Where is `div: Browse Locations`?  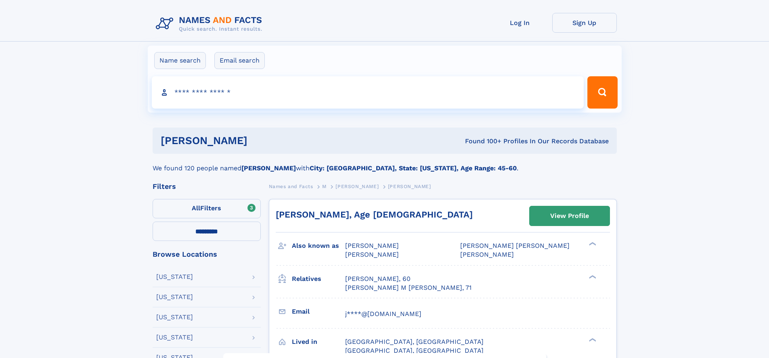 div: Browse Locations is located at coordinates (207, 254).